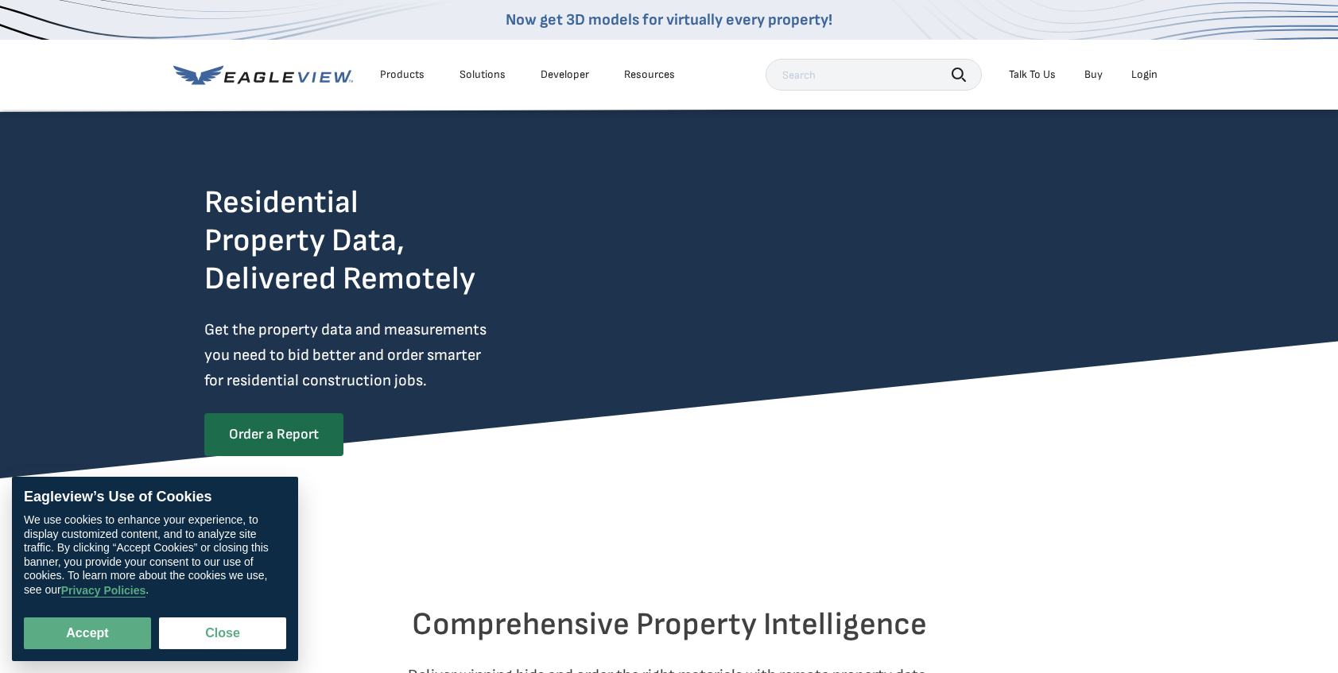  Describe the element at coordinates (1144, 75) in the screenshot. I see `div: Login` at that location.